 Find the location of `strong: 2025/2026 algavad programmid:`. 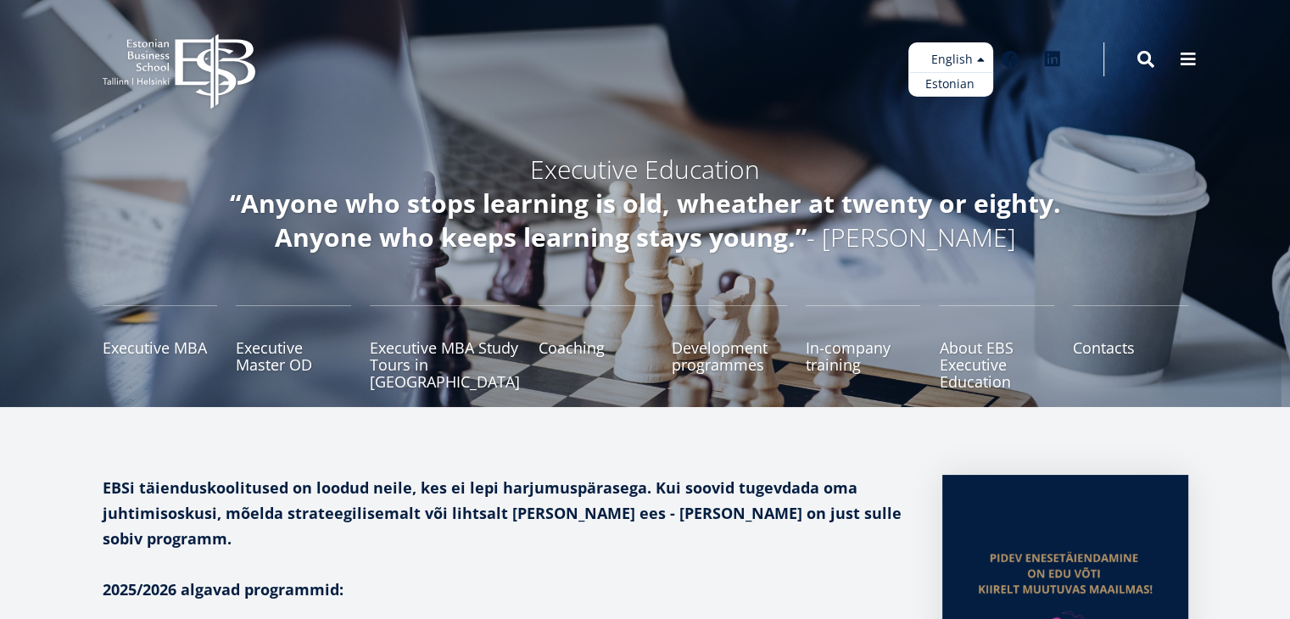

strong: 2025/2026 algavad programmid: is located at coordinates (223, 589).